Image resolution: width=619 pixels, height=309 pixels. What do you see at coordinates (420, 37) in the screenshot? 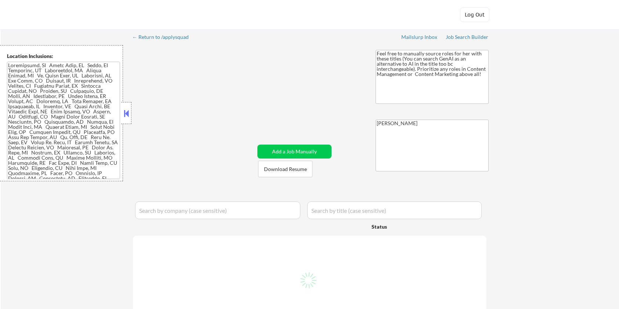
I see `div: Mailslurp Inbox` at bounding box center [420, 37].